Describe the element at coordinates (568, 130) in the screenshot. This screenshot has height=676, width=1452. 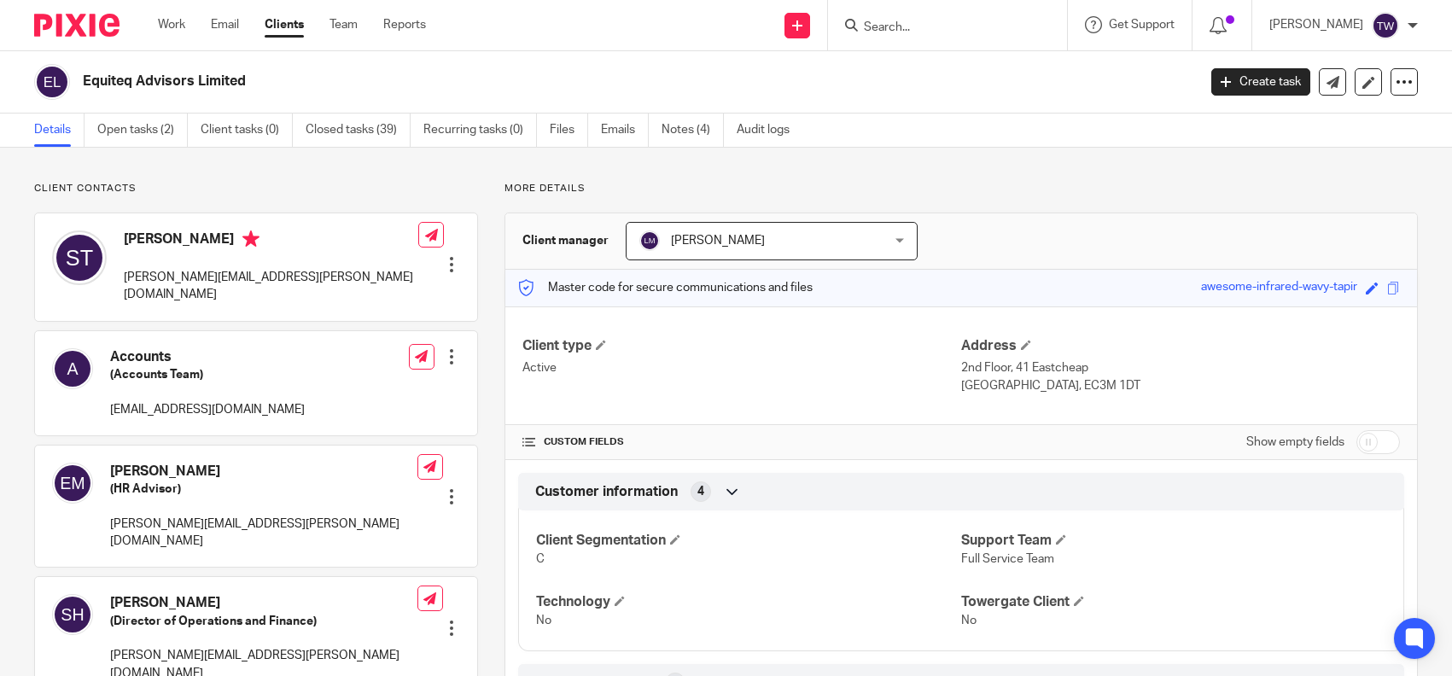
I see `a: Files` at that location.